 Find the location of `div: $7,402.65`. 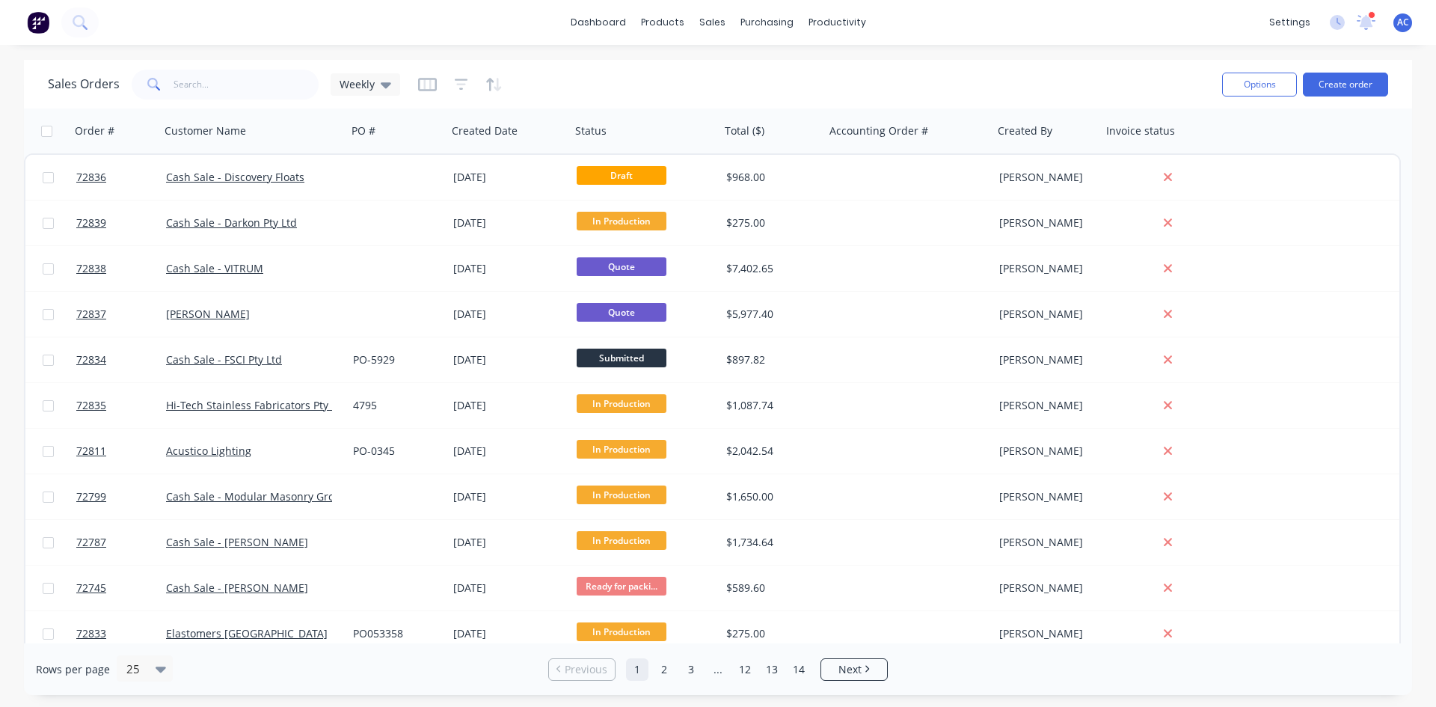

div: $7,402.65 is located at coordinates (770, 269).